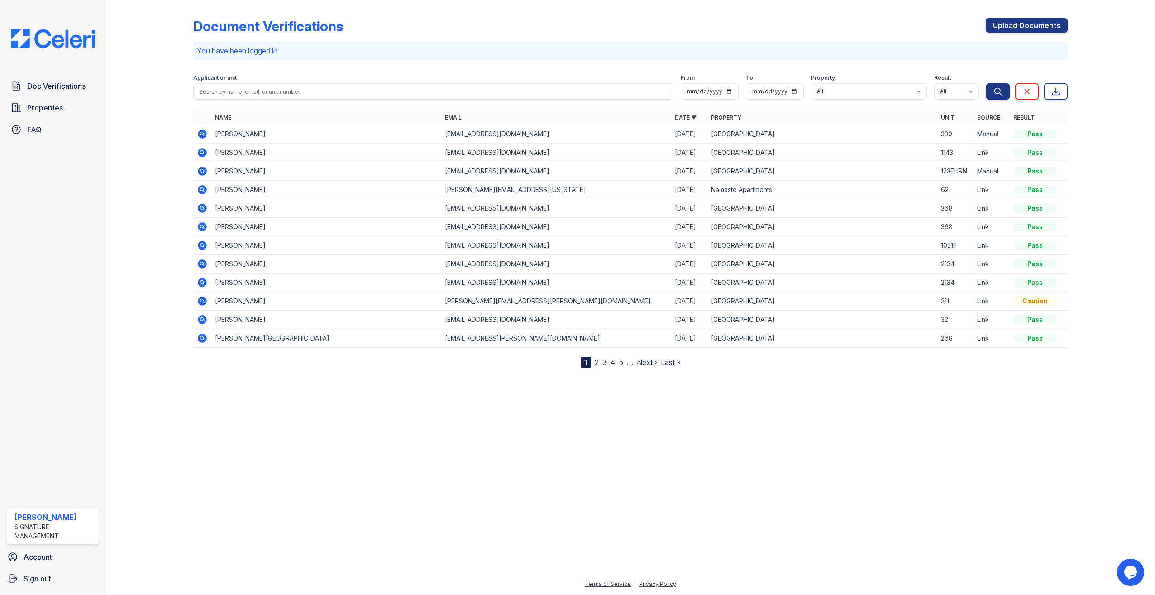 The height and width of the screenshot is (595, 1155). I want to click on td: 32, so click(955, 320).